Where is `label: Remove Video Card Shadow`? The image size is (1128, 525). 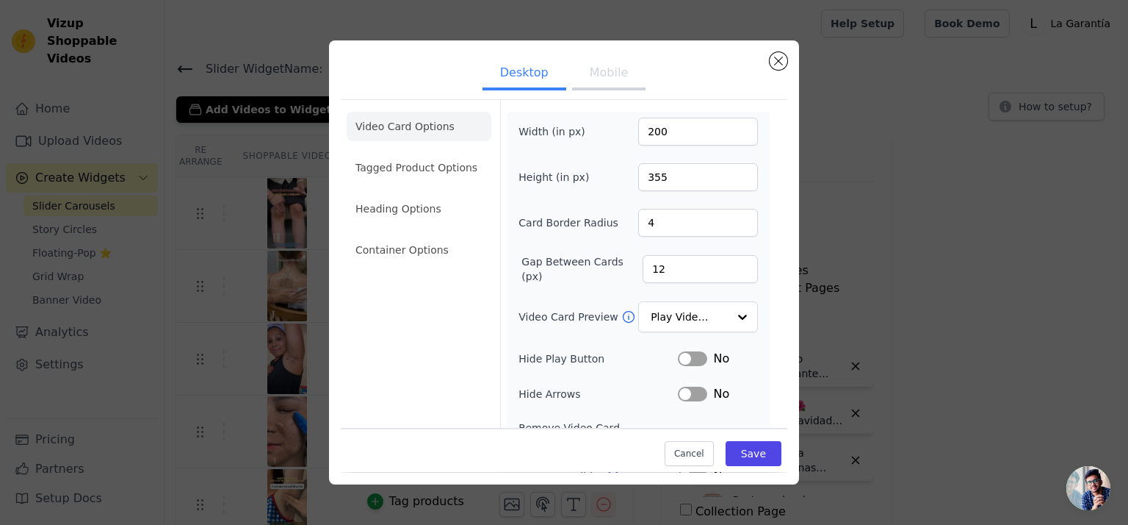 label: Remove Video Card Shadow is located at coordinates (591, 435).